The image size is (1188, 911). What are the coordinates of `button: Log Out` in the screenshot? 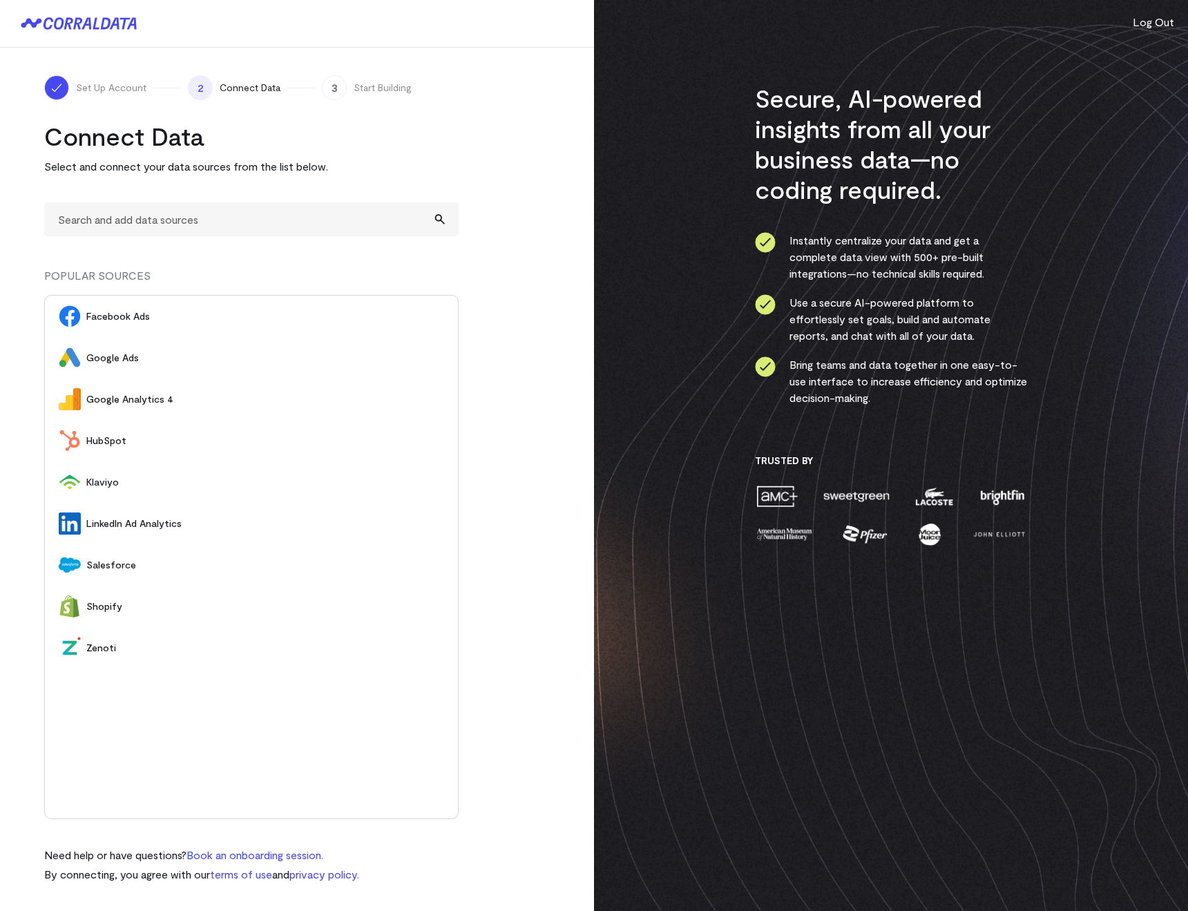 It's located at (1154, 22).